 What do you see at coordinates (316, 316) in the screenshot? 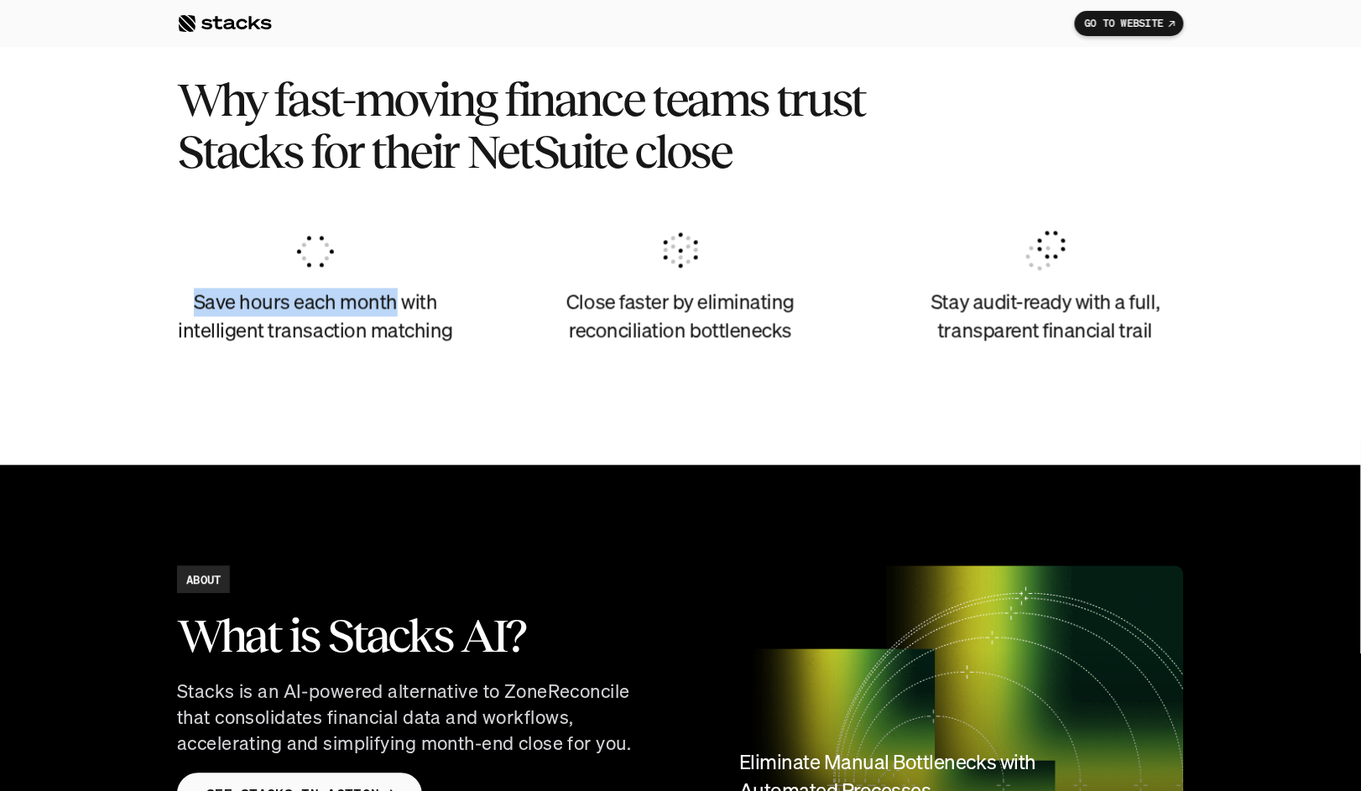
I see `h4: Save hours each month with intelligent transaction matching` at bounding box center [316, 316].